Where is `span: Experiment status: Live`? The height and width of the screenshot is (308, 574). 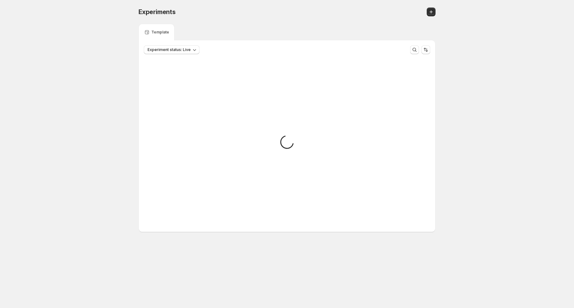 span: Experiment status: Live is located at coordinates (169, 50).